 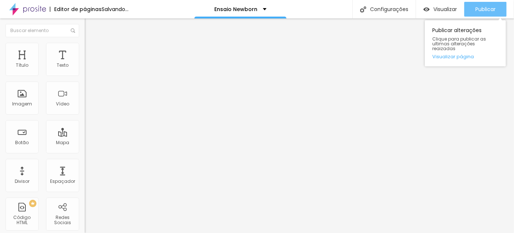 I want to click on div: Publicar alterações, so click(x=465, y=43).